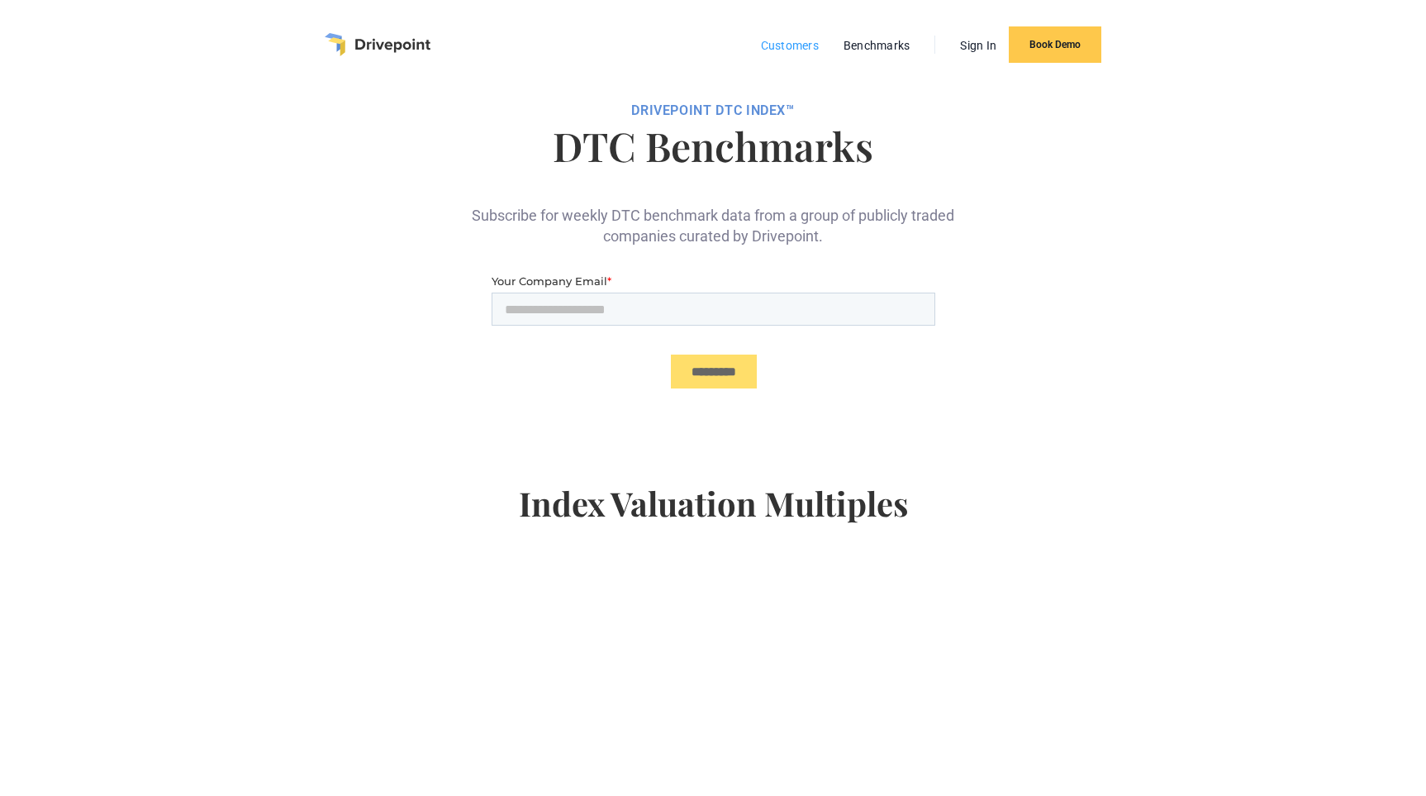 The width and height of the screenshot is (1426, 796). Describe the element at coordinates (713, 145) in the screenshot. I see `h1: DTC Benchmarks` at that location.